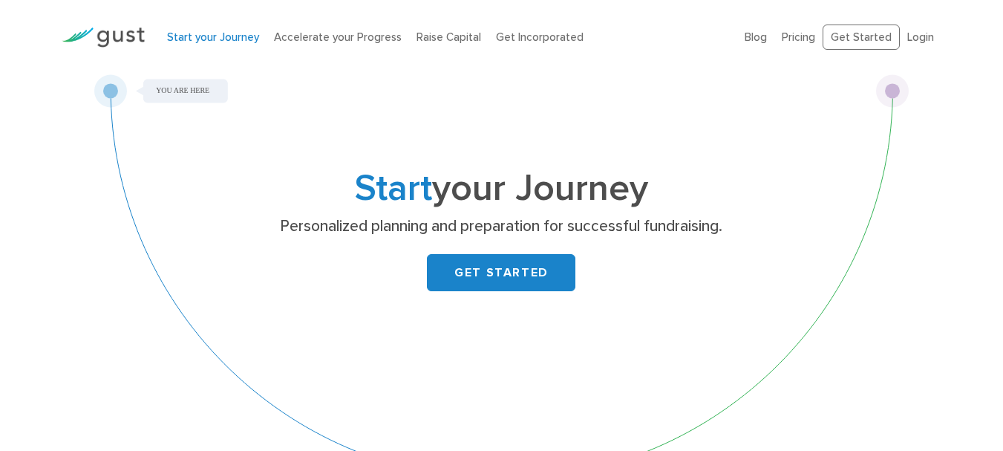  Describe the element at coordinates (798, 37) in the screenshot. I see `a: Pricing` at that location.